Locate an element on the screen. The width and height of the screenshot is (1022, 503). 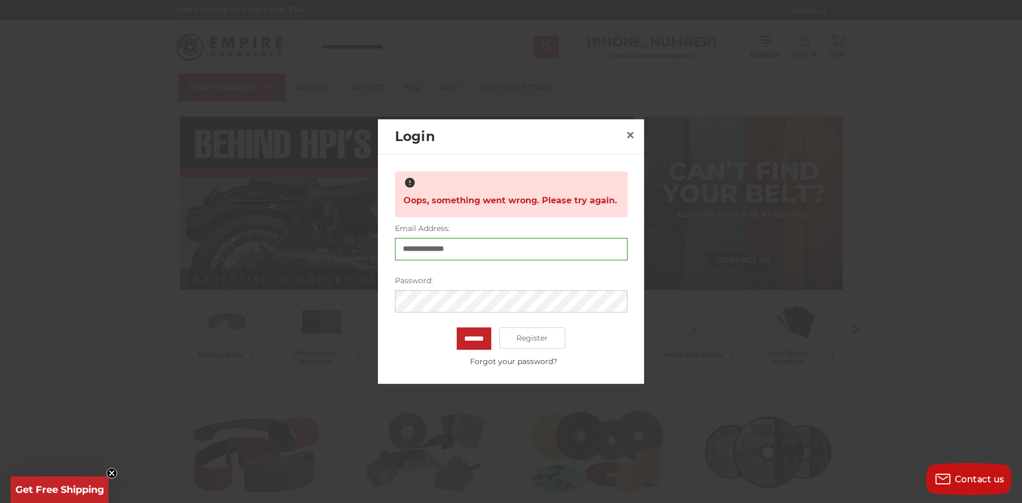
div: Get Free ShippingClose teaser is located at coordinates (60, 490).